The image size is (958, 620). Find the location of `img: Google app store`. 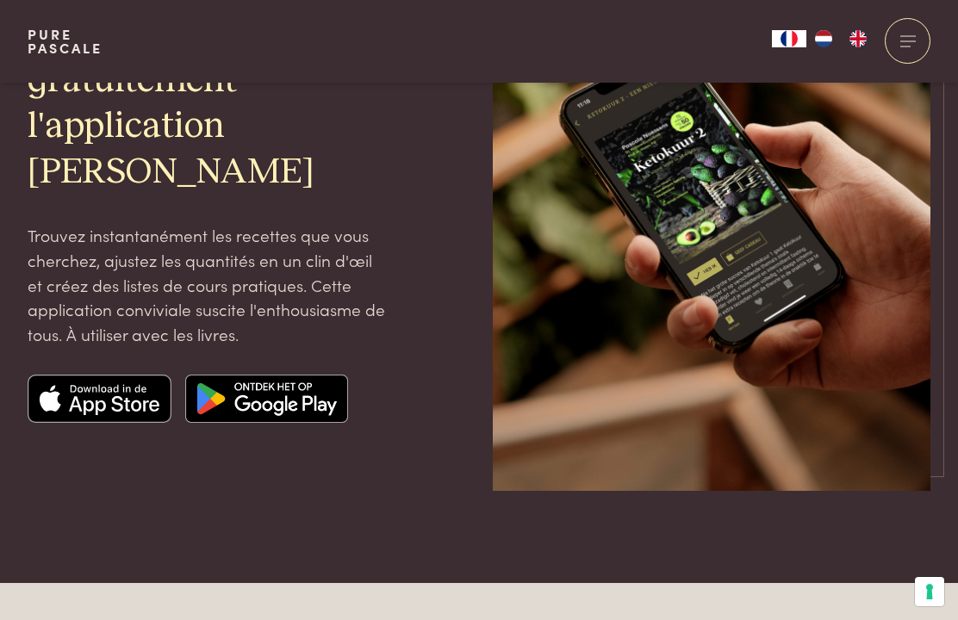

img: Google app store is located at coordinates (266, 399).